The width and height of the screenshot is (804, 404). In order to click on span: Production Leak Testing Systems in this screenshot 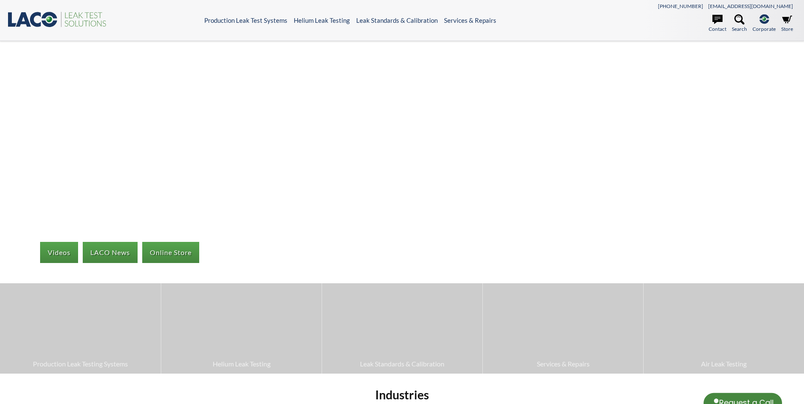, I will do `click(80, 364)`.